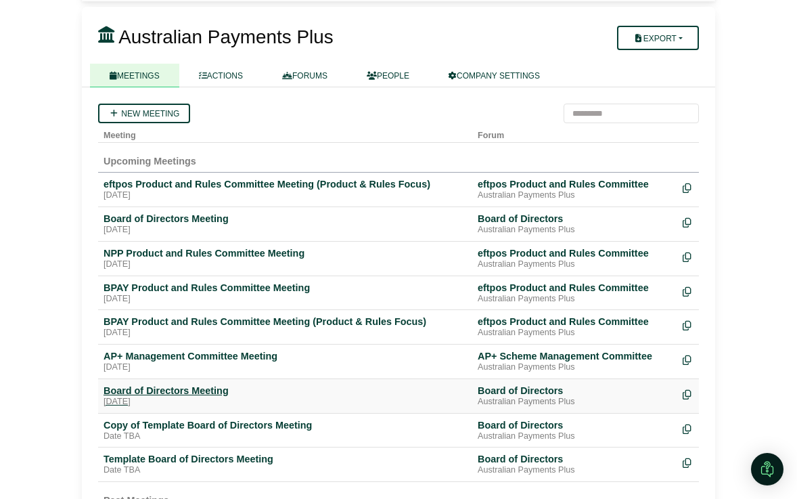  What do you see at coordinates (285, 288) in the screenshot?
I see `div: BPAY Product and Rules Committee Meeting` at bounding box center [285, 288].